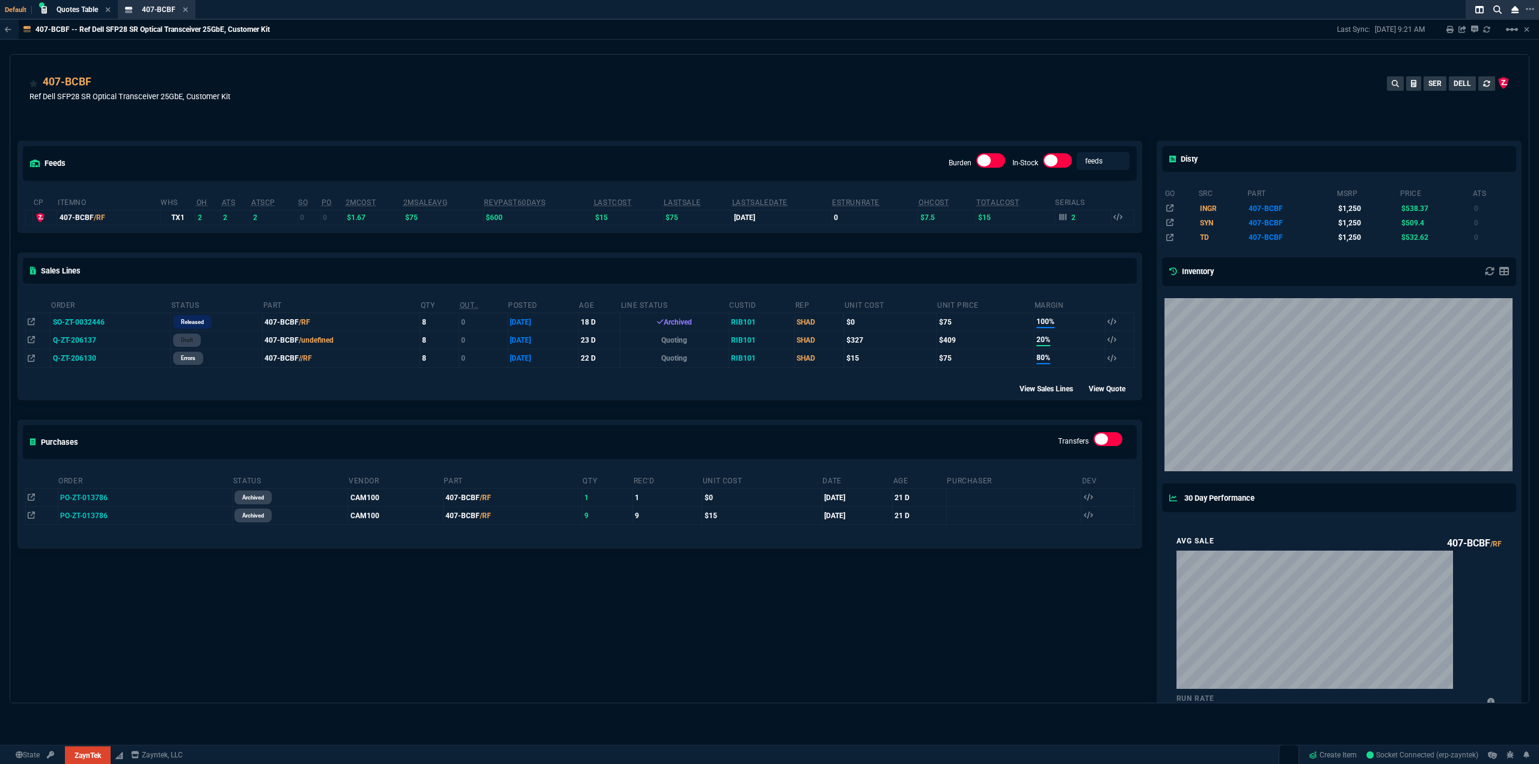  I want to click on td: Q-ZT-206130, so click(111, 358).